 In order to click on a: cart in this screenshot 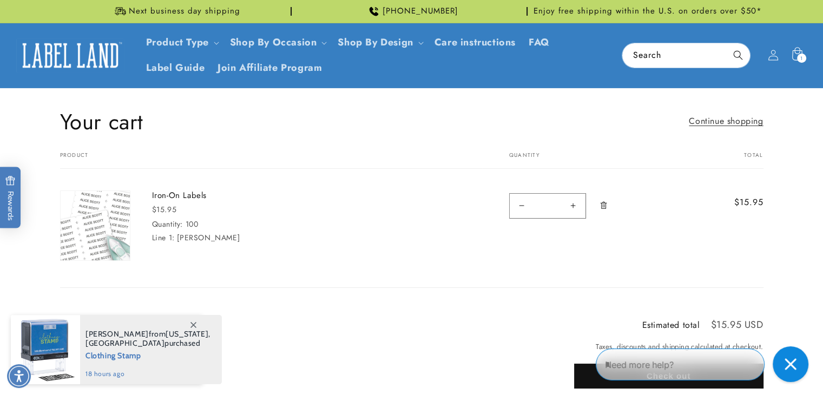, I will do `click(95, 217)`.